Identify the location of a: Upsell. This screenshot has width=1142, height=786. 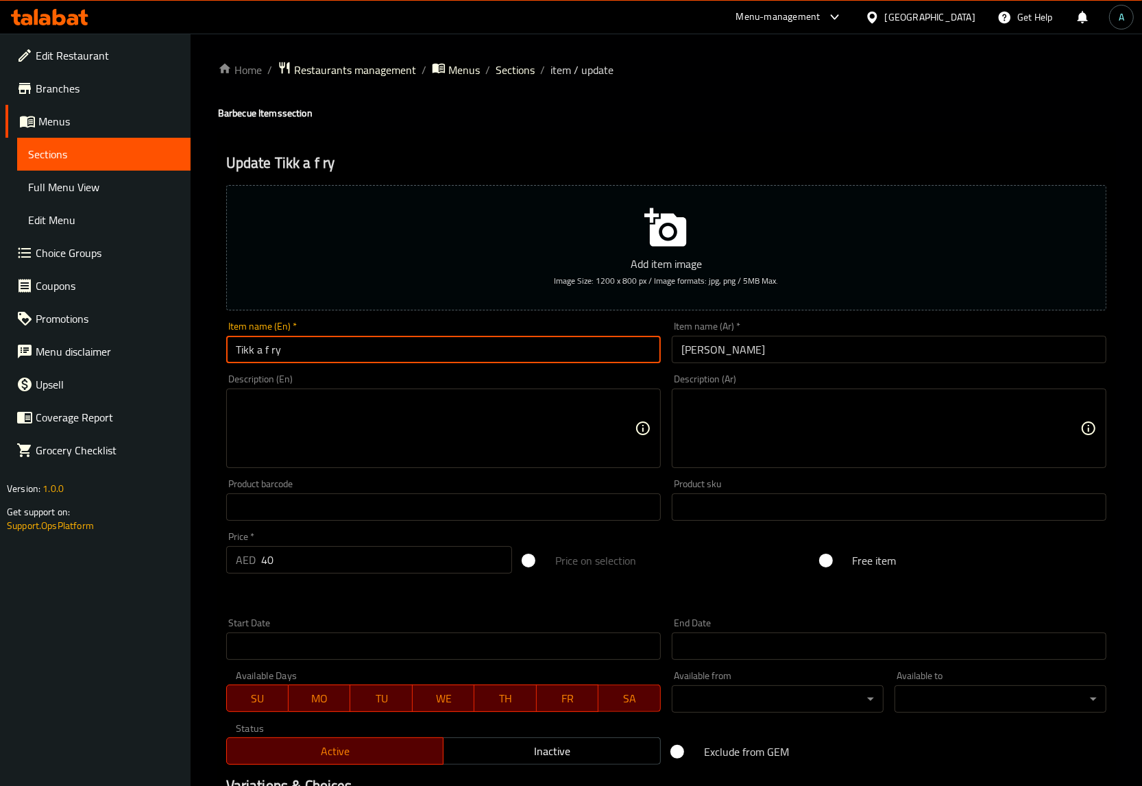
(98, 384).